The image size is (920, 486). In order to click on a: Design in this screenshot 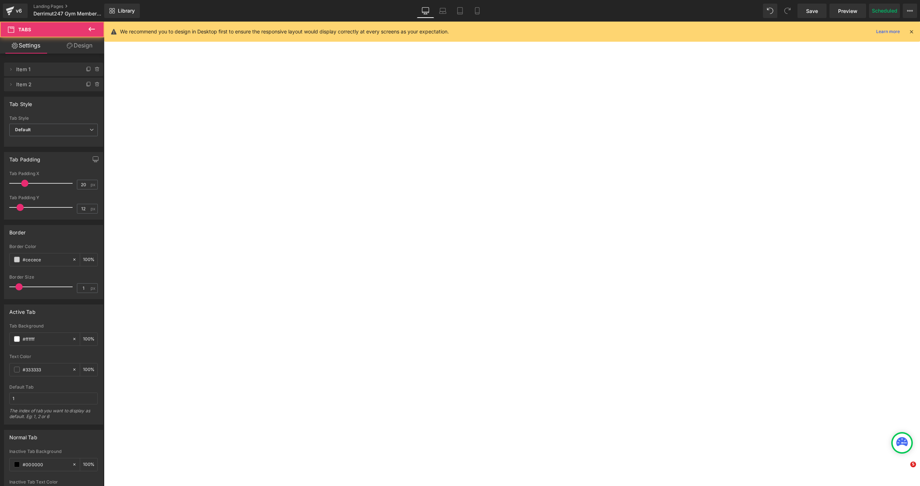, I will do `click(79, 45)`.